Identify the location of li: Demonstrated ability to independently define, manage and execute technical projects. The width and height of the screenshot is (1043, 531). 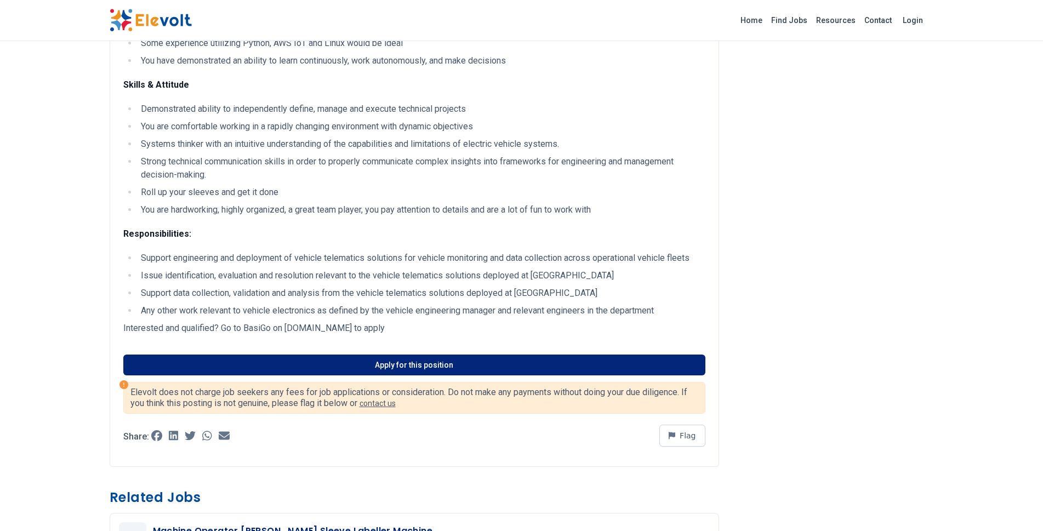
(422, 109).